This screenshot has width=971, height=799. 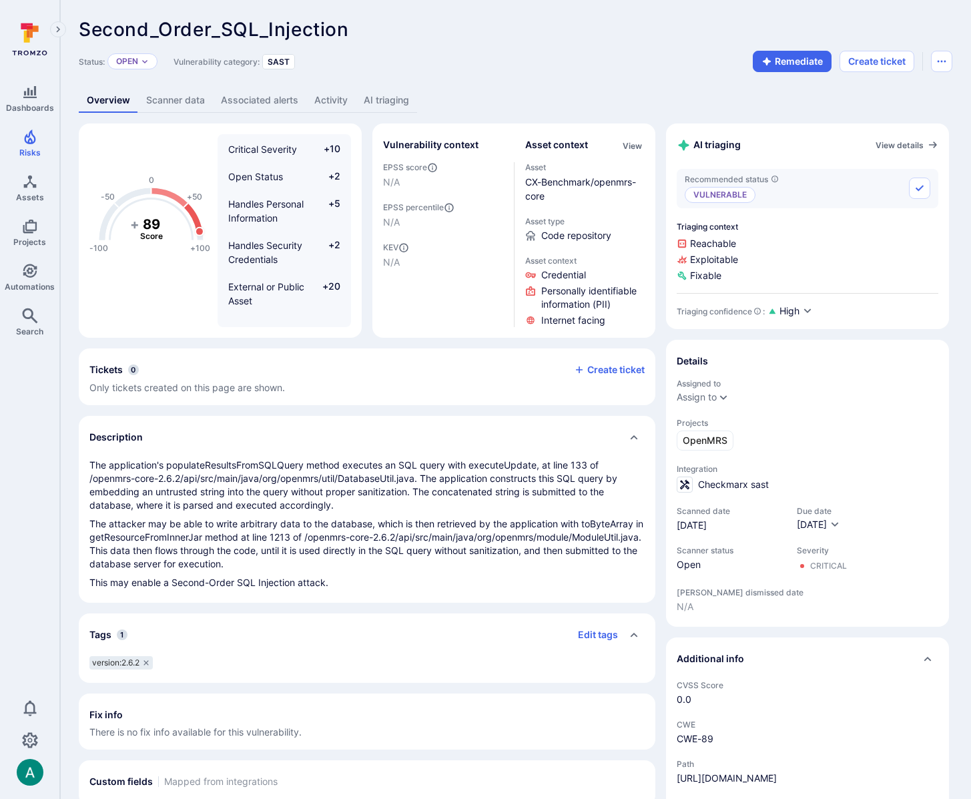 I want to click on span: Checkmarx sast, so click(x=733, y=484).